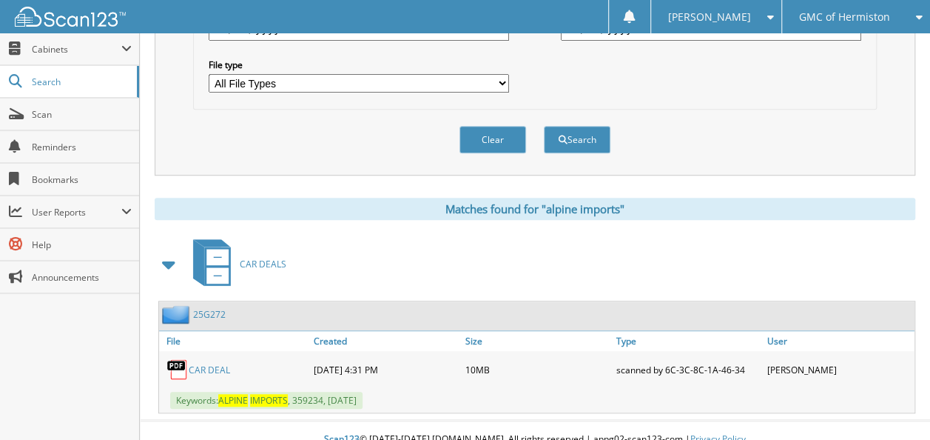 The height and width of the screenshot is (440, 930). I want to click on span: Scan, so click(81, 114).